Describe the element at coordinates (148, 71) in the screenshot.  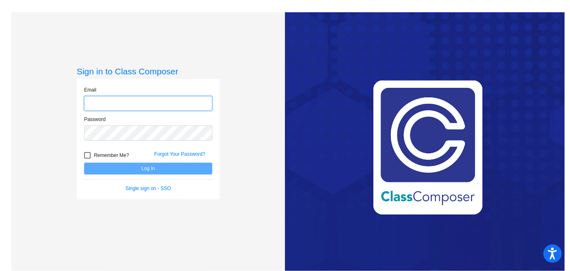
I see `h3: Sign in to Class Composer` at that location.